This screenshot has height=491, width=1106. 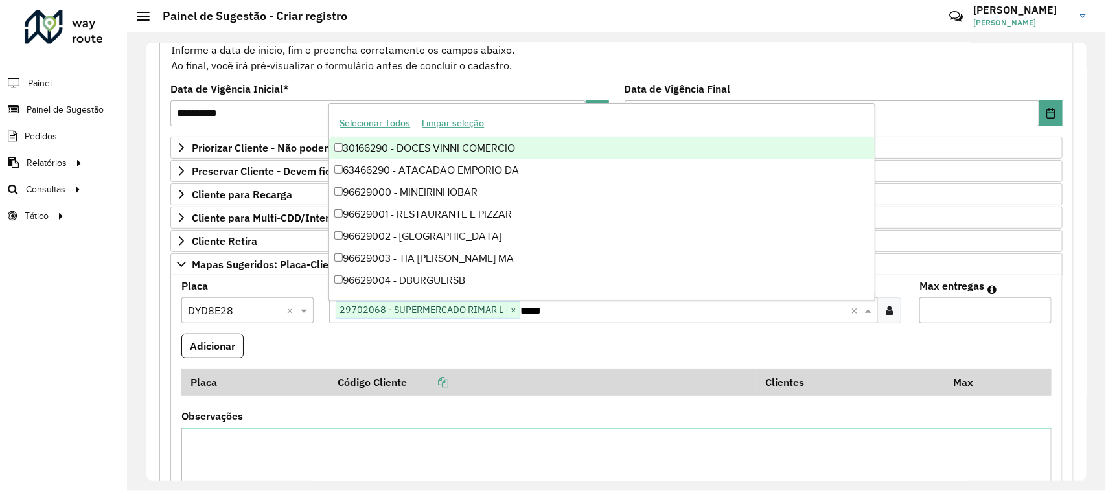 I want to click on button: Selecionar Todos, so click(x=375, y=123).